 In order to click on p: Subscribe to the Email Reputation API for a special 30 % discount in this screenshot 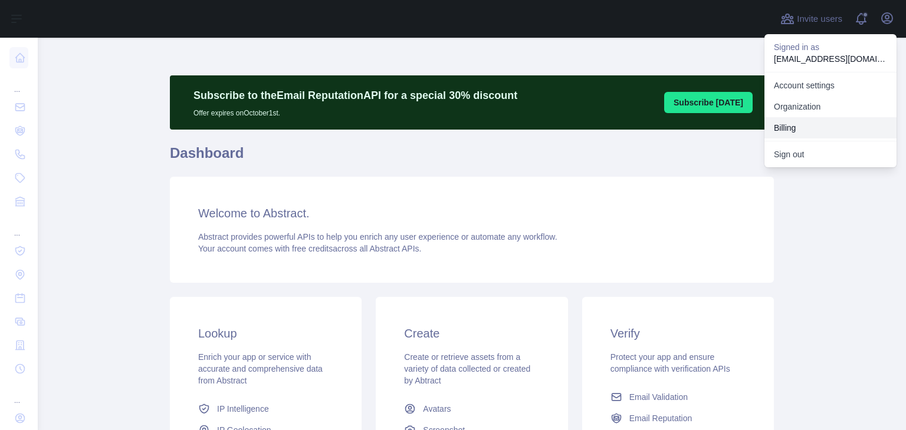, I will do `click(355, 96)`.